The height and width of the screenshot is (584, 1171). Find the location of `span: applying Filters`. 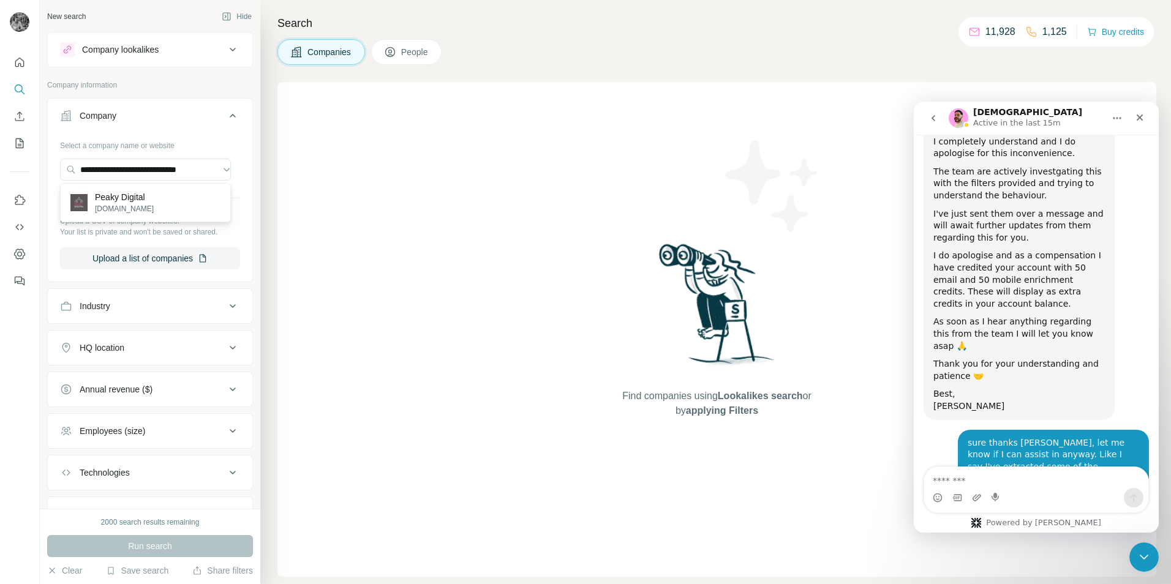

span: applying Filters is located at coordinates (722, 410).